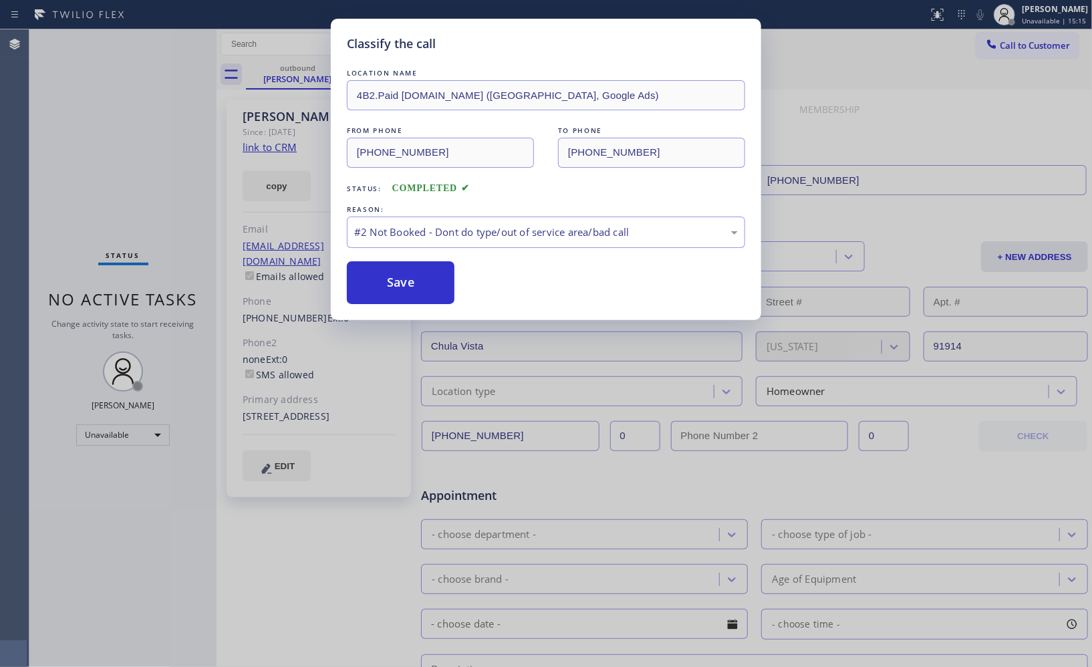 The height and width of the screenshot is (667, 1092). I want to click on div: TO PHONE, so click(652, 130).